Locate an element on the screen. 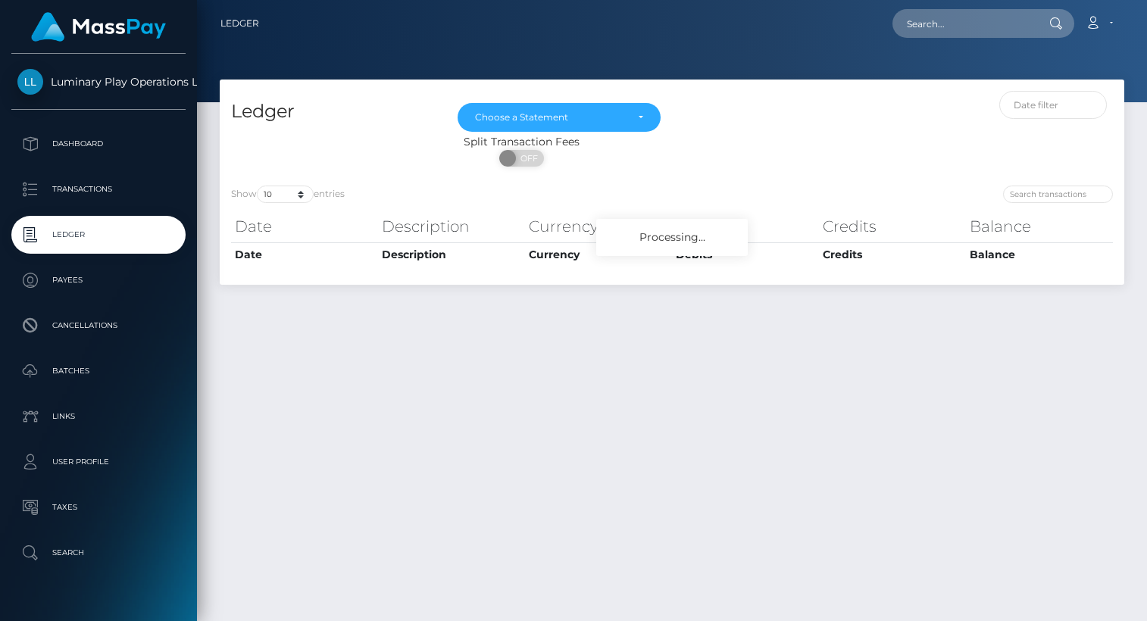 The height and width of the screenshot is (621, 1147). a: Links is located at coordinates (99, 417).